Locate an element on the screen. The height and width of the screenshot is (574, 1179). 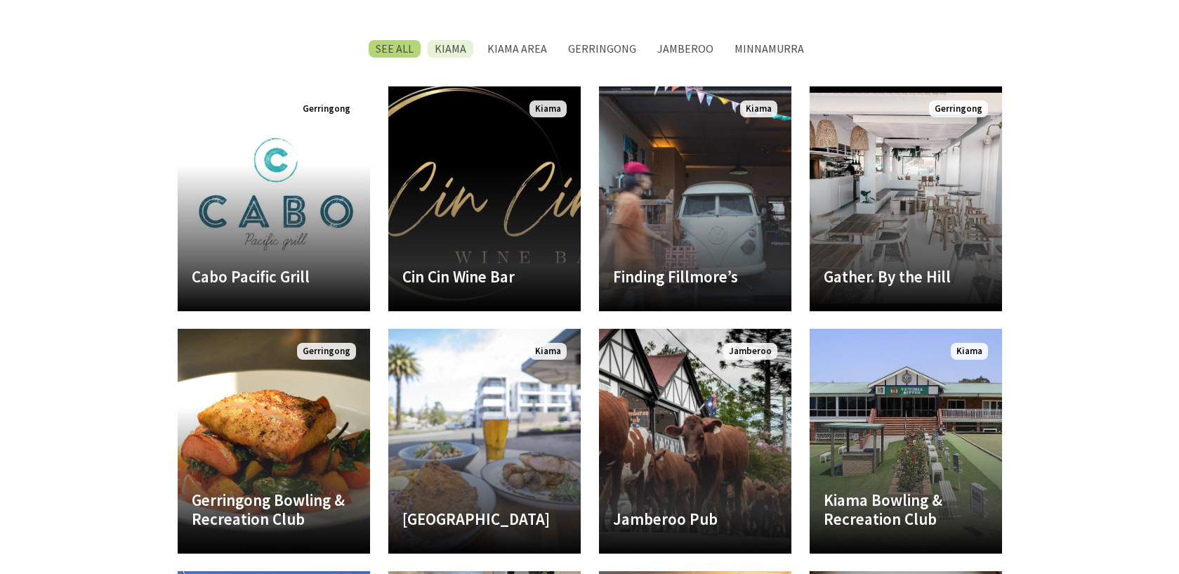
h4: Cin Cin Wine Bar is located at coordinates (484, 277).